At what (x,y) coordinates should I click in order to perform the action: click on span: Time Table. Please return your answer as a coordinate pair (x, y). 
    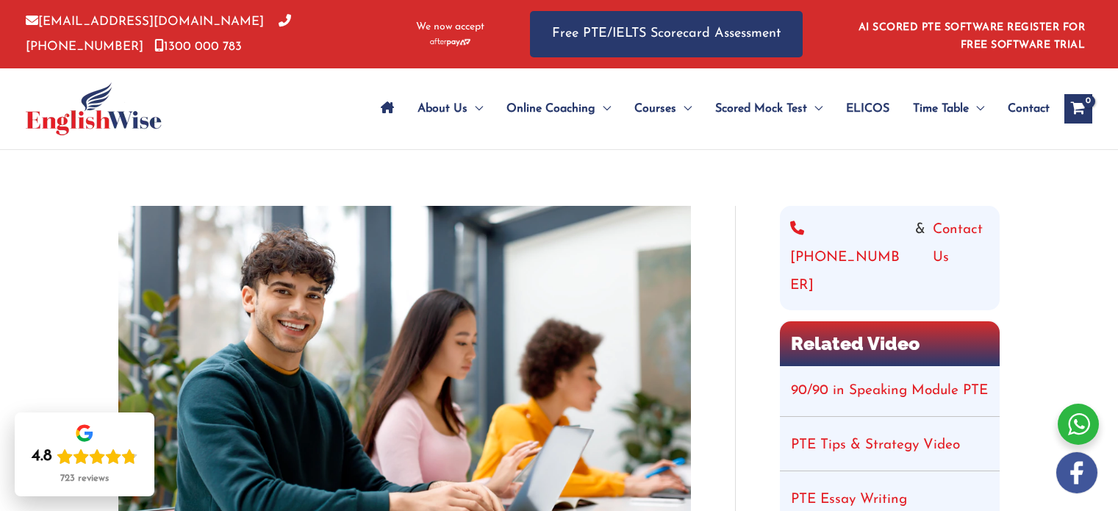
    Looking at the image, I should click on (941, 109).